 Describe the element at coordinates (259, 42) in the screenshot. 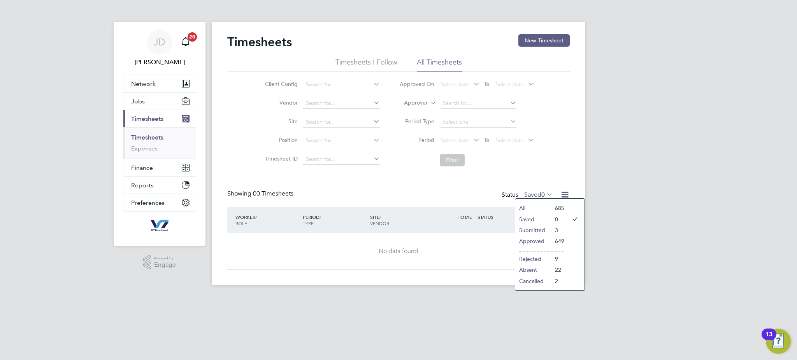

I see `h2: Timesheets` at that location.